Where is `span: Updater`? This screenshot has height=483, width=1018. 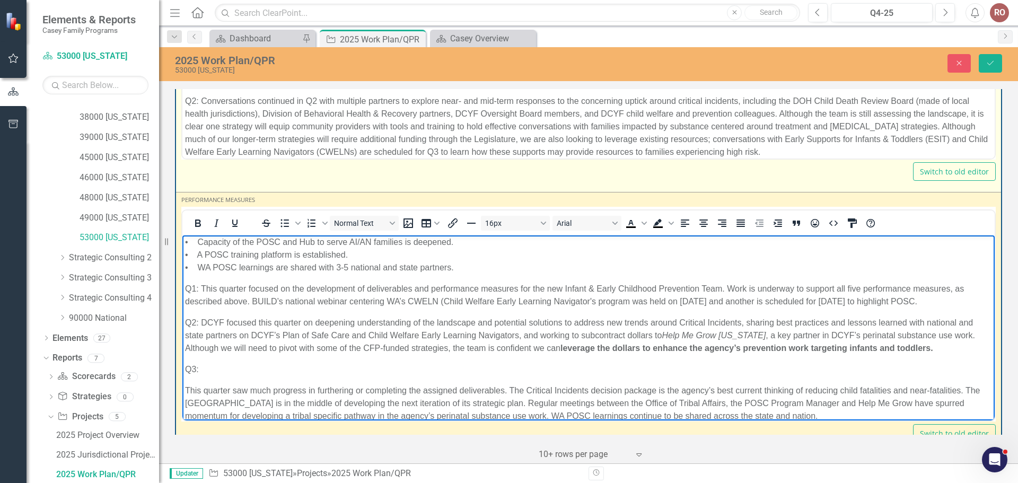
span: Updater is located at coordinates (186, 474).